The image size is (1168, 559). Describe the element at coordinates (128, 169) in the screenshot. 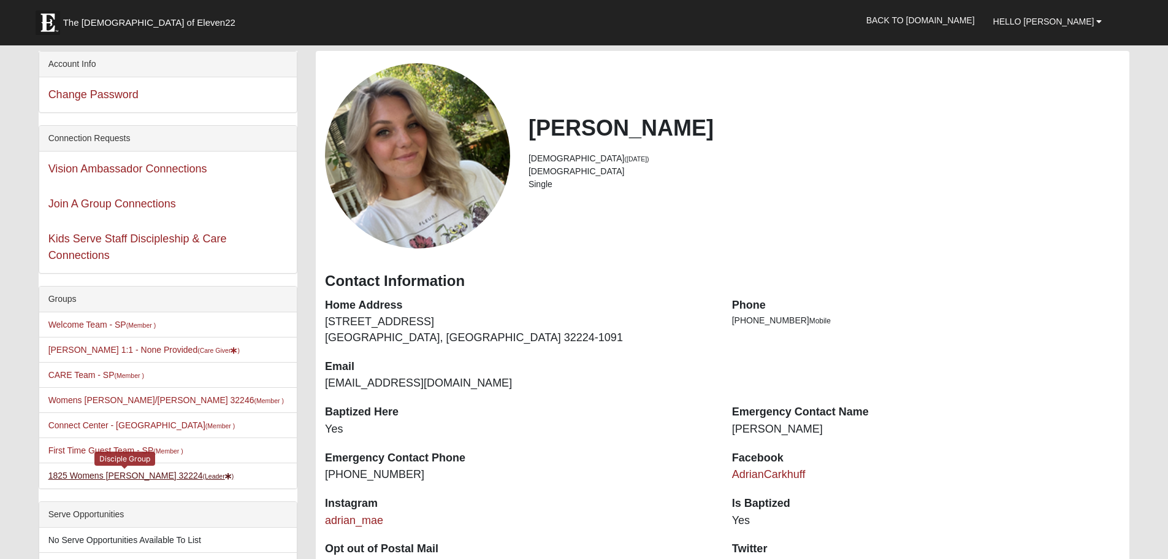

I see `a: Vision Ambassador Connections` at that location.